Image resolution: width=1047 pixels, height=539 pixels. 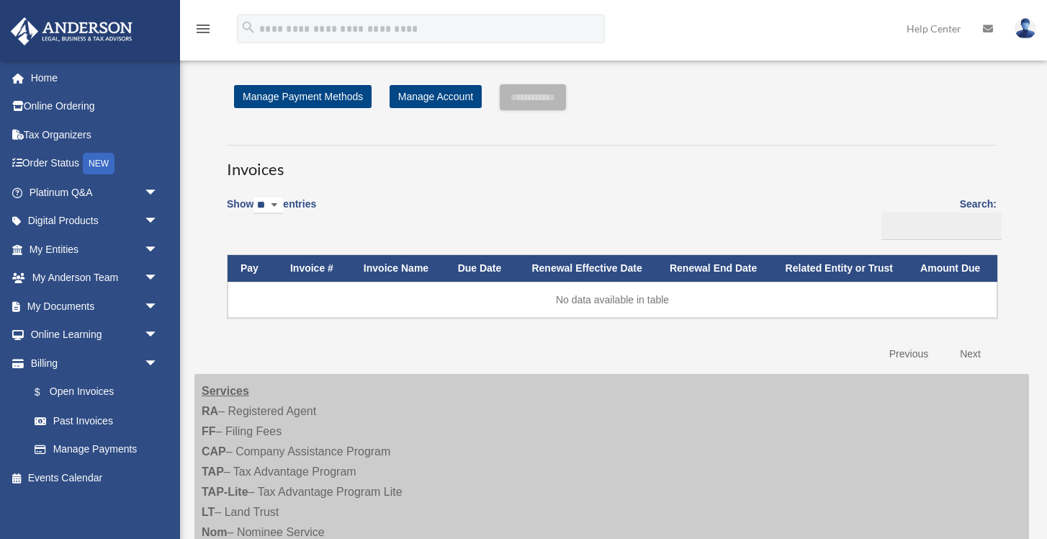 I want to click on i: menu, so click(x=203, y=29).